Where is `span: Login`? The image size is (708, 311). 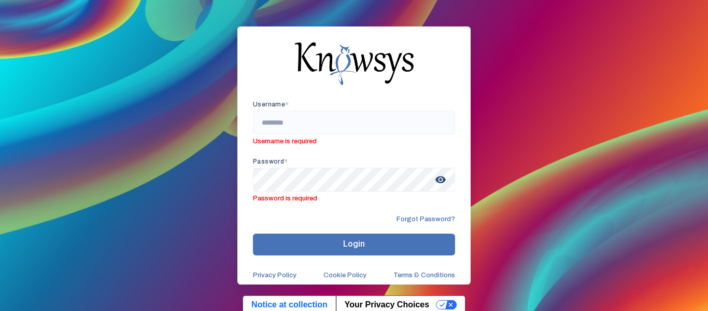 span: Login is located at coordinates (354, 243).